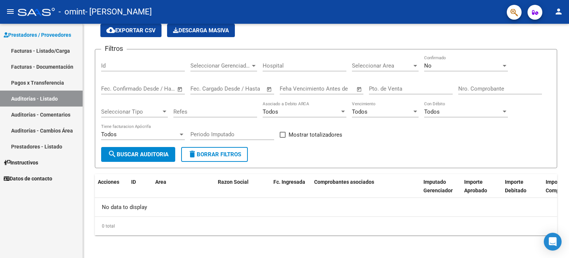 The height and width of the screenshot is (258, 569). I want to click on span: Razon Social, so click(233, 182).